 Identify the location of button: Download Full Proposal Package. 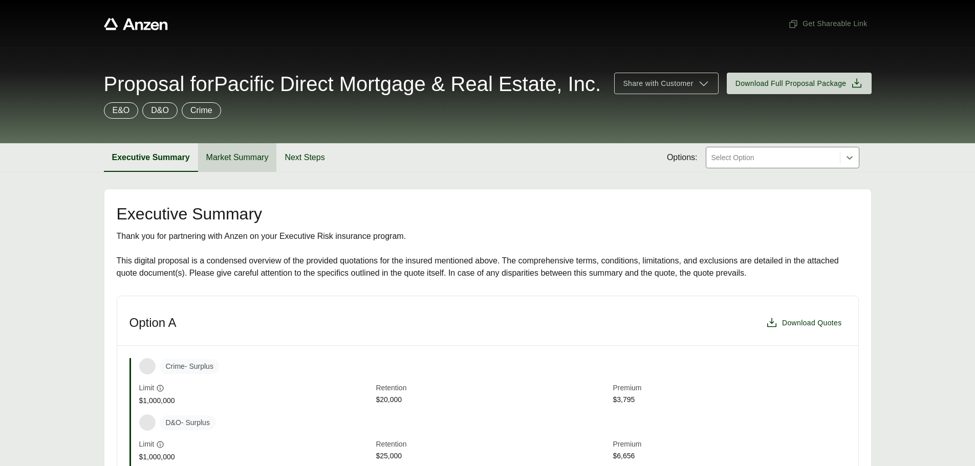
(799, 83).